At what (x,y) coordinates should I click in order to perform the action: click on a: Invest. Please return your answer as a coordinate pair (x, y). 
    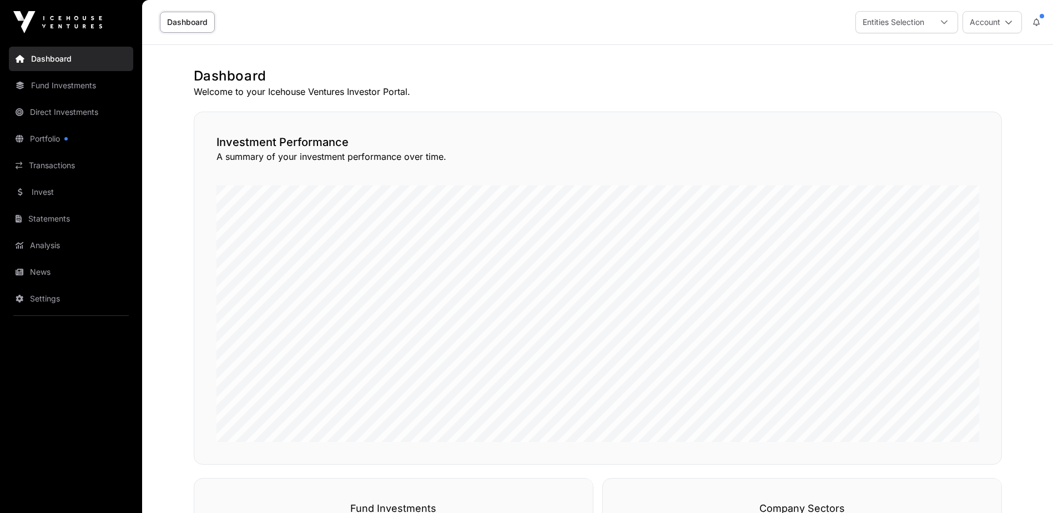
    Looking at the image, I should click on (71, 192).